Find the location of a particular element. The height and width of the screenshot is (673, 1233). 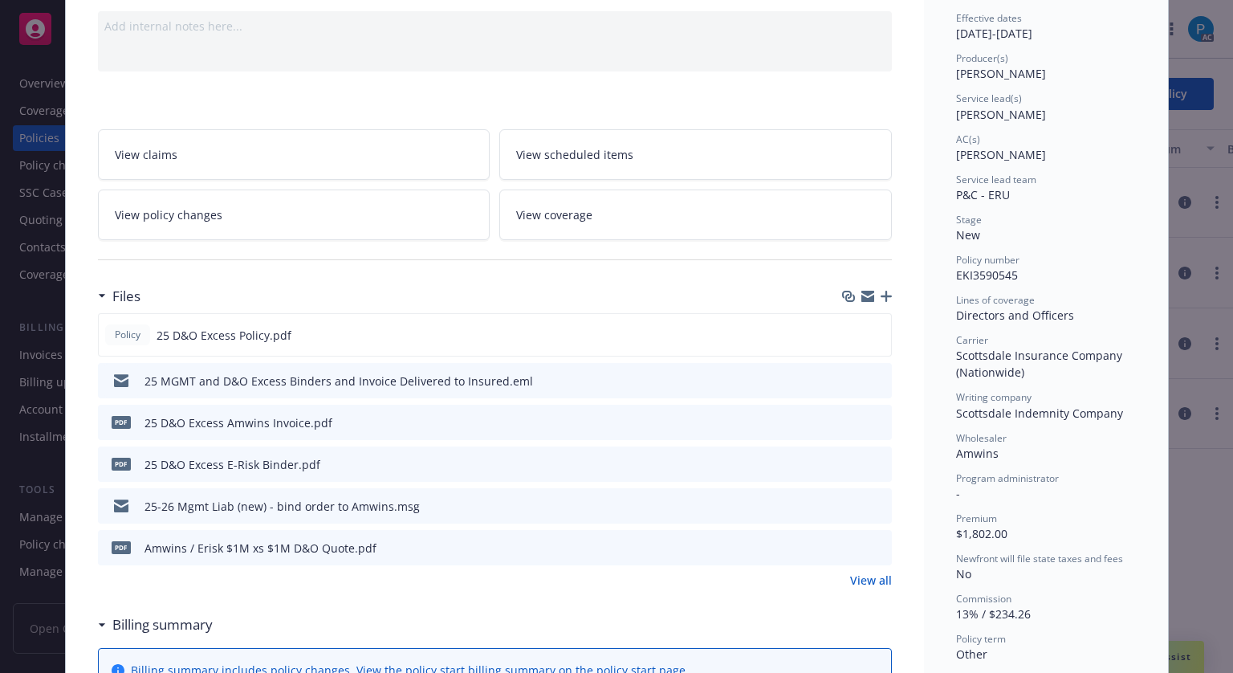

span: AC(s) is located at coordinates (968, 139).